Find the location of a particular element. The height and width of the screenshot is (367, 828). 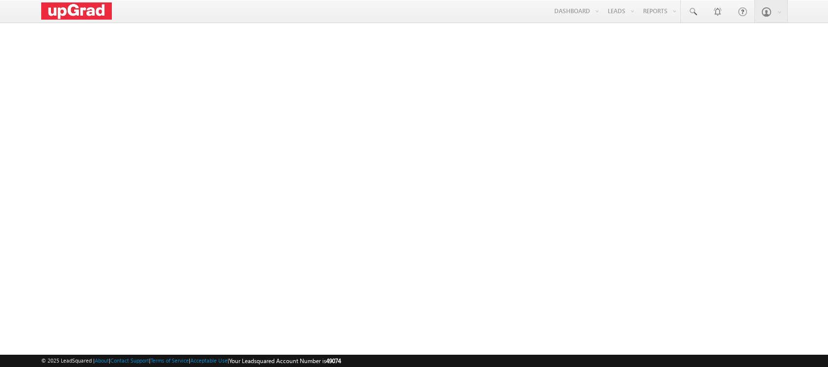

a: Contact Support is located at coordinates (130, 360).